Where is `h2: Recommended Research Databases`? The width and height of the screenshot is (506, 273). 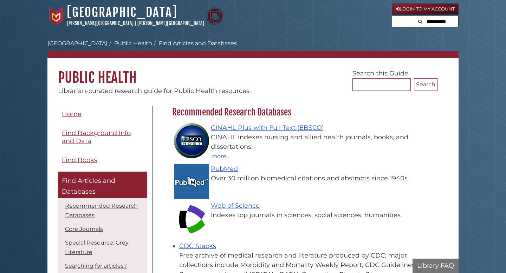
h2: Recommended Research Databases is located at coordinates (303, 112).